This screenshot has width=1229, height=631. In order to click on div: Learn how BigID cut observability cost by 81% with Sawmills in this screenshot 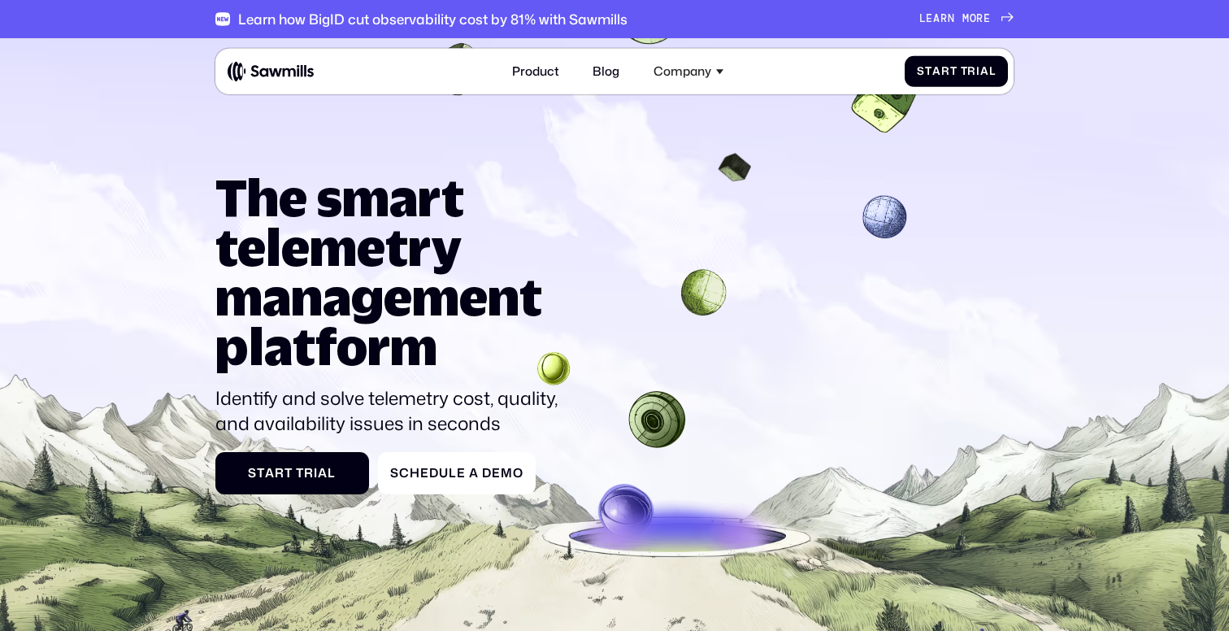, I will do `click(432, 19)`.